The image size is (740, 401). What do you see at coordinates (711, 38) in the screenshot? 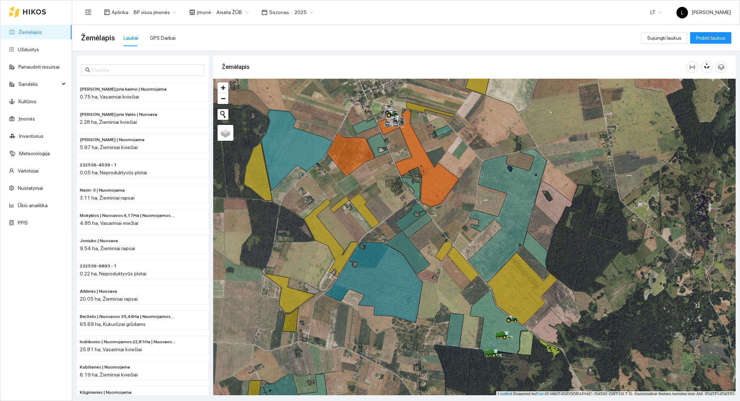
I see `a: Pridėti laukus` at bounding box center [711, 38].